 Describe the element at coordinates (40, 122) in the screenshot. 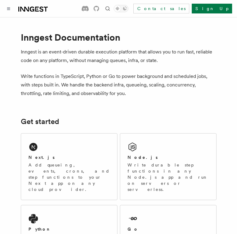

I see `a: Get started` at that location.